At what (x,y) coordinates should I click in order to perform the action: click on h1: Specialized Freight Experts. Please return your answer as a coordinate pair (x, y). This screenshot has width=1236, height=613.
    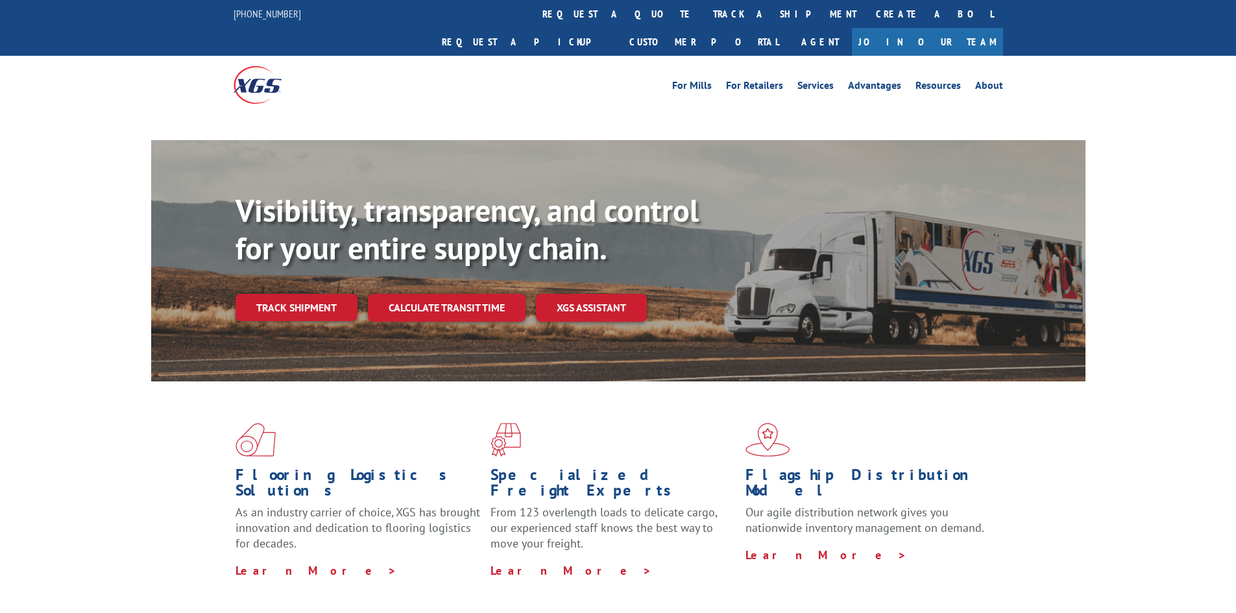
    Looking at the image, I should click on (613, 486).